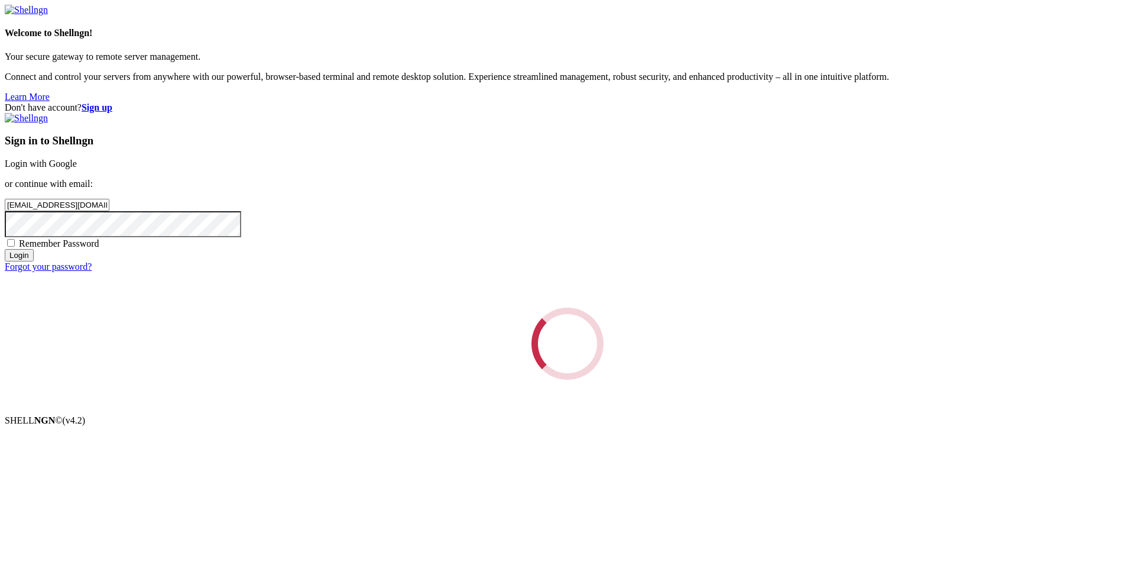  What do you see at coordinates (74, 420) in the screenshot?
I see `span: 4.2.0` at bounding box center [74, 420].